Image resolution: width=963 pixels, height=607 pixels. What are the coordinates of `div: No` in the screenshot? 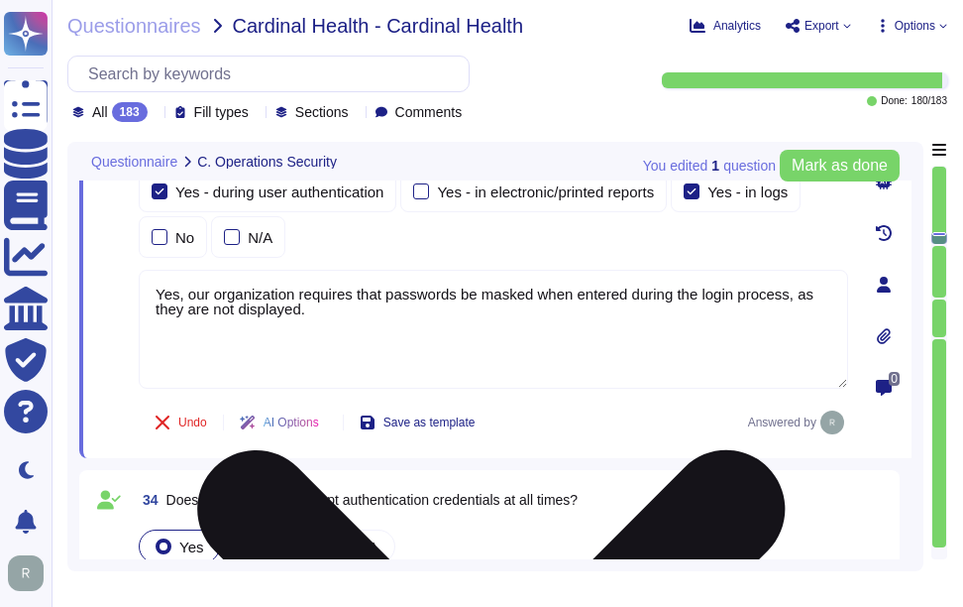 It's located at (184, 237).